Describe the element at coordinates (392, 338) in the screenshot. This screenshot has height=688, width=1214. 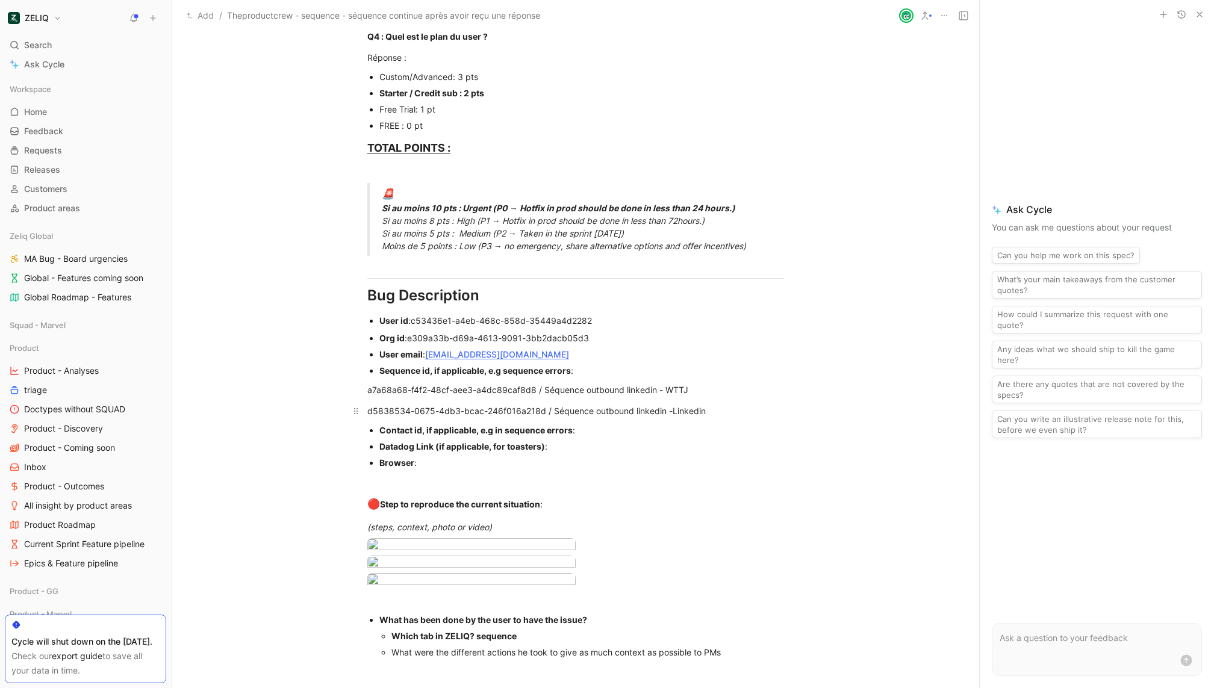
I see `strong: Org id` at that location.